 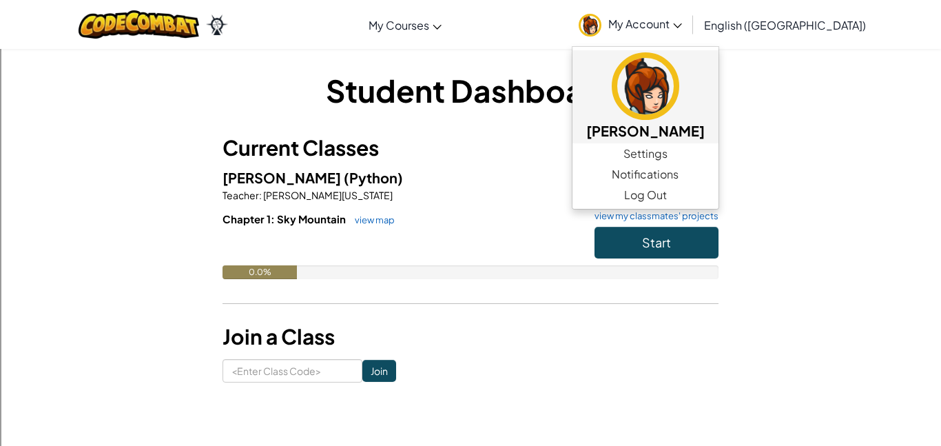 What do you see at coordinates (630, 24) in the screenshot?
I see `a: My Account` at bounding box center [630, 24].